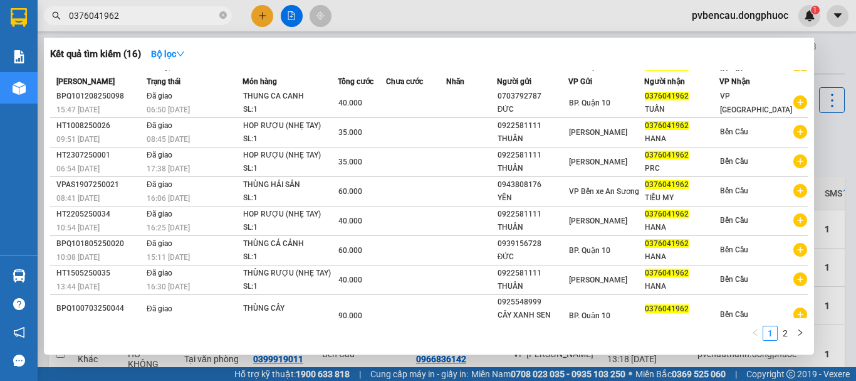 Image resolution: width=856 pixels, height=381 pixels. I want to click on span: search, so click(56, 16).